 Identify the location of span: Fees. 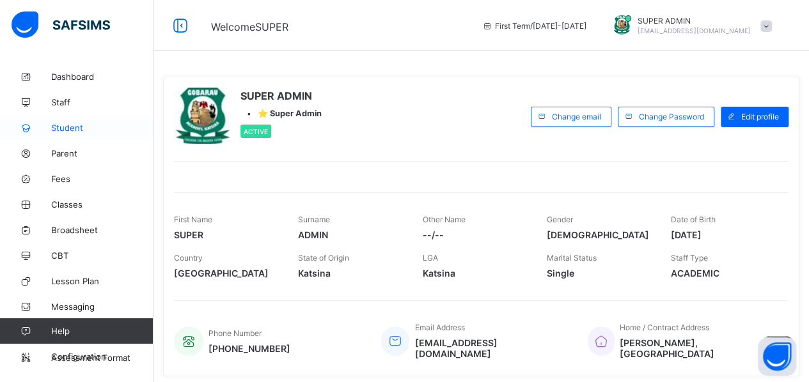
(102, 179).